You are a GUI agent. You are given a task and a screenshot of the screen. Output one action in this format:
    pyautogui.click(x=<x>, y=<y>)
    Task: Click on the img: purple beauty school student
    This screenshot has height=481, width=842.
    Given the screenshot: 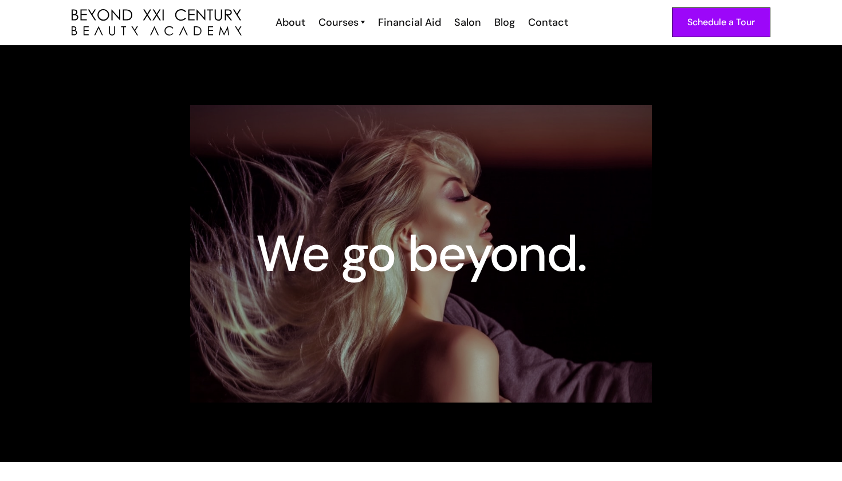 What is the action you would take?
    pyautogui.click(x=421, y=254)
    